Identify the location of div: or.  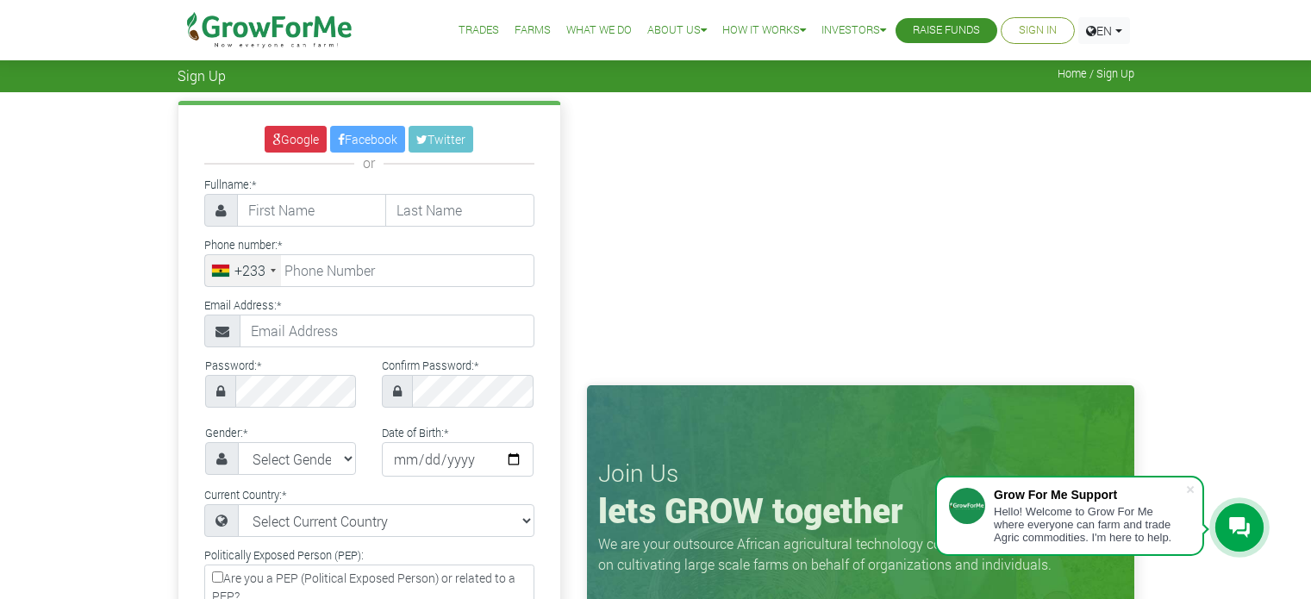
(369, 163).